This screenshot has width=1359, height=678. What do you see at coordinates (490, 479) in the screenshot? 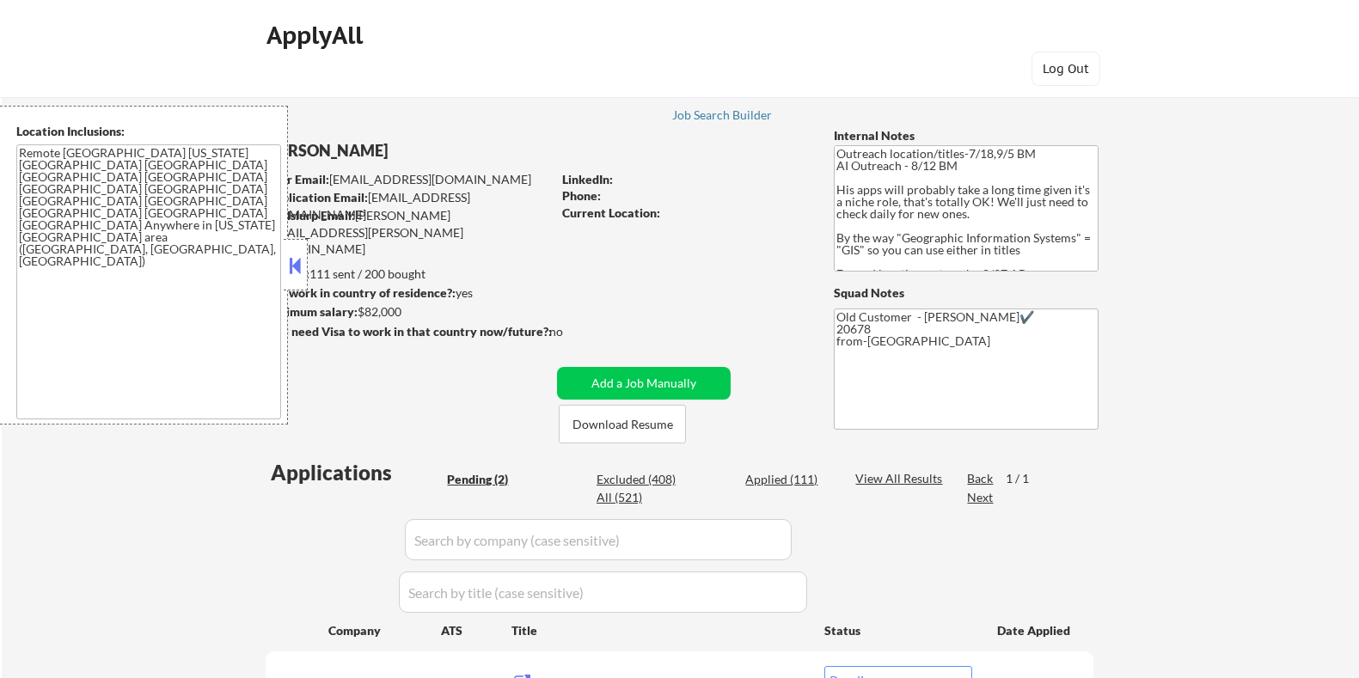
I see `div: Pending (2)` at bounding box center [490, 479].